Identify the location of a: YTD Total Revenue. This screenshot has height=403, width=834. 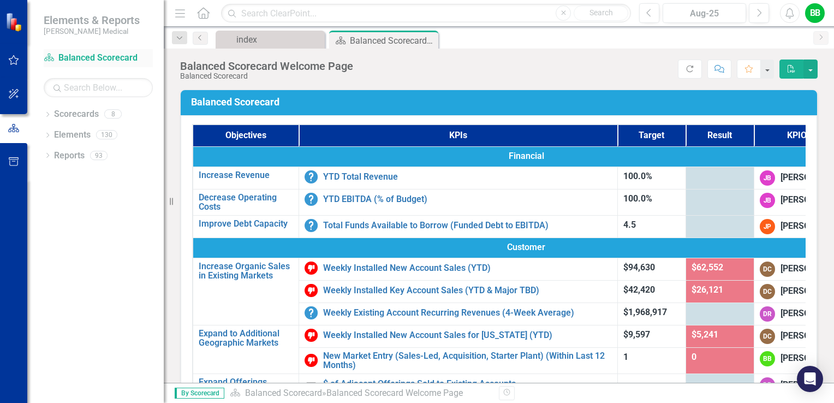
(467, 177).